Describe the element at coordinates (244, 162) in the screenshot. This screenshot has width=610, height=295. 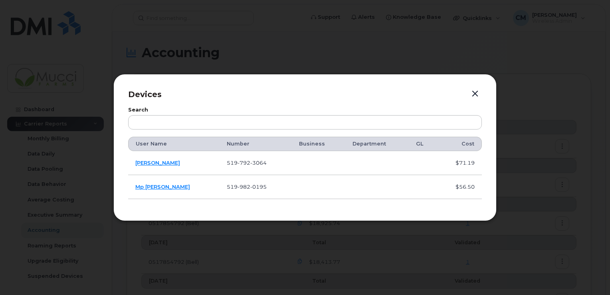
I see `span: 792` at that location.